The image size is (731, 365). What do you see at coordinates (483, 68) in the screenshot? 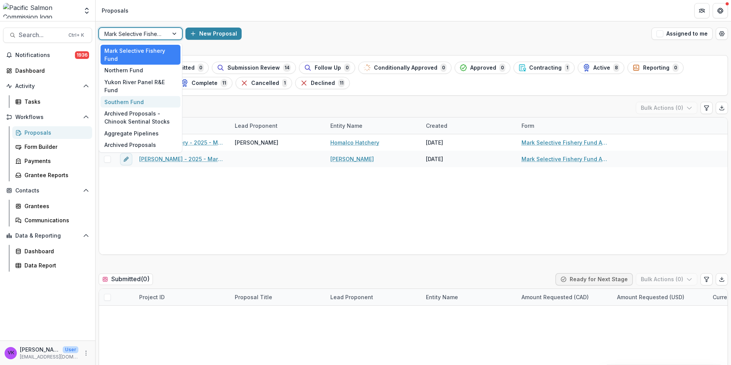
I see `span: Approved` at bounding box center [483, 68].